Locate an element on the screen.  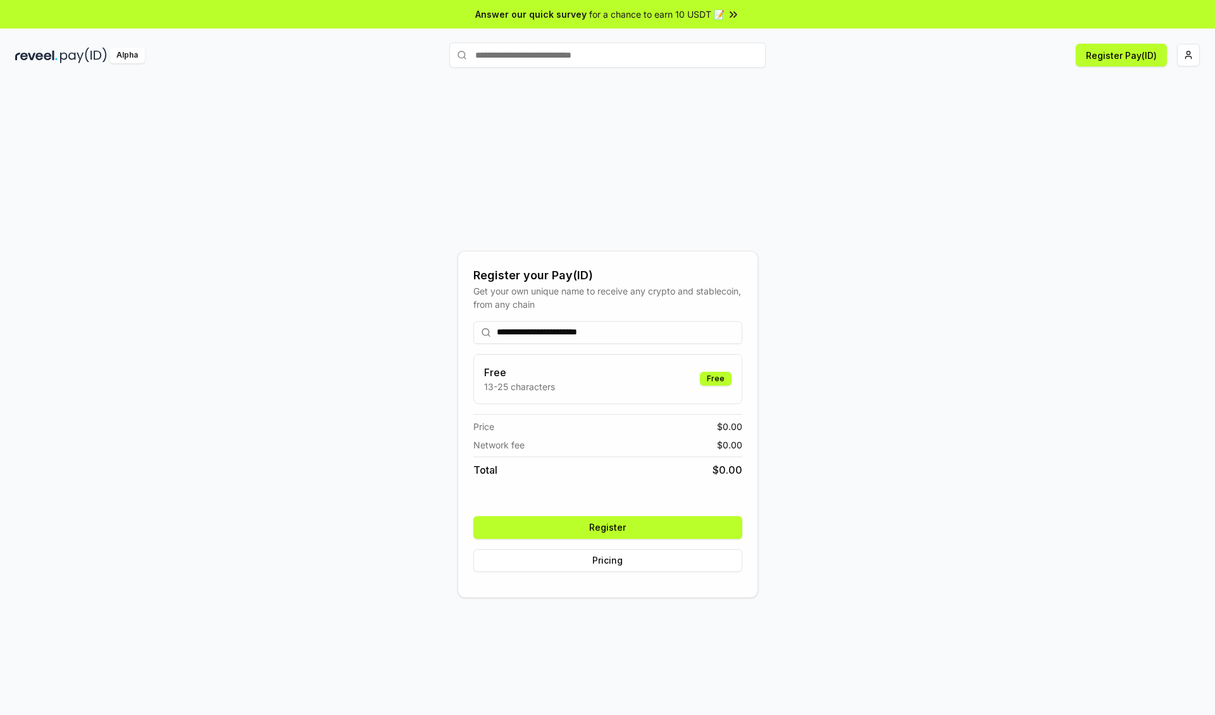
div: Alpha is located at coordinates (127, 55).